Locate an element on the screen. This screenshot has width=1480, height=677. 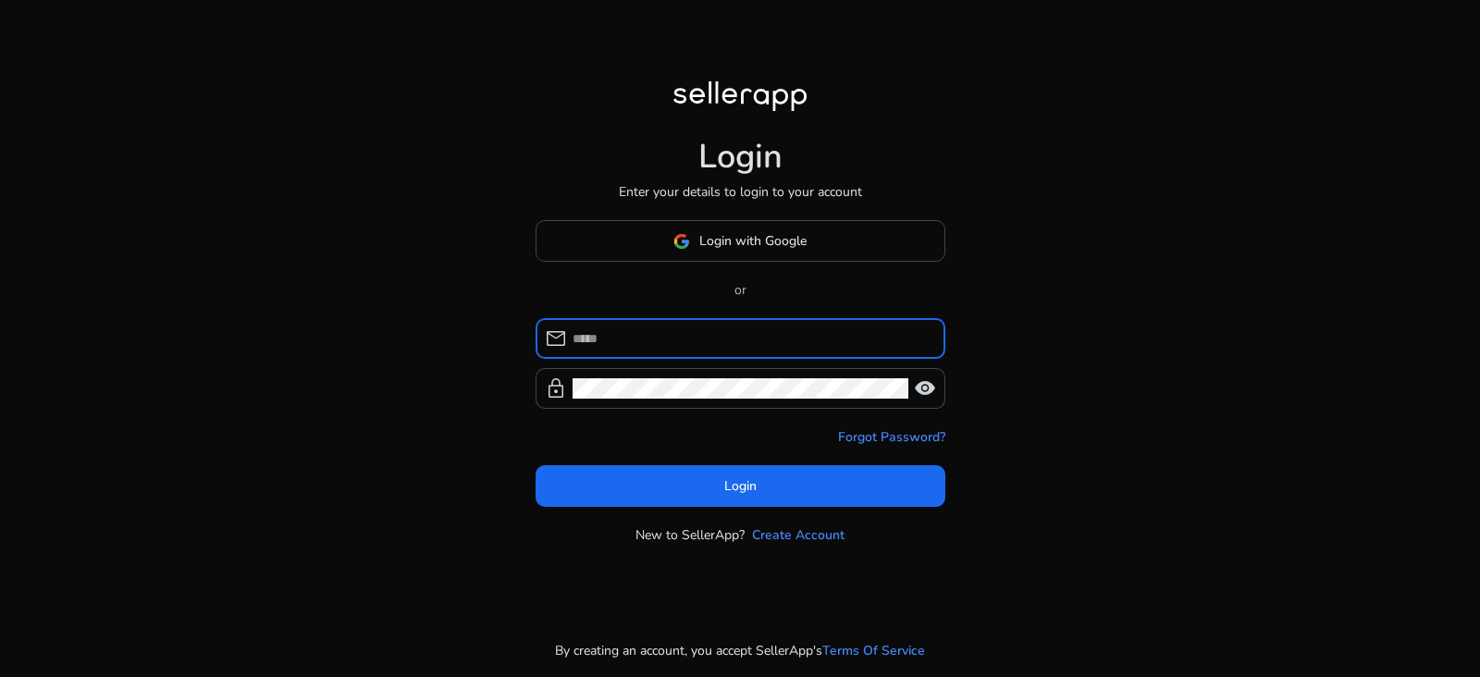
a: Create Account is located at coordinates (798, 535).